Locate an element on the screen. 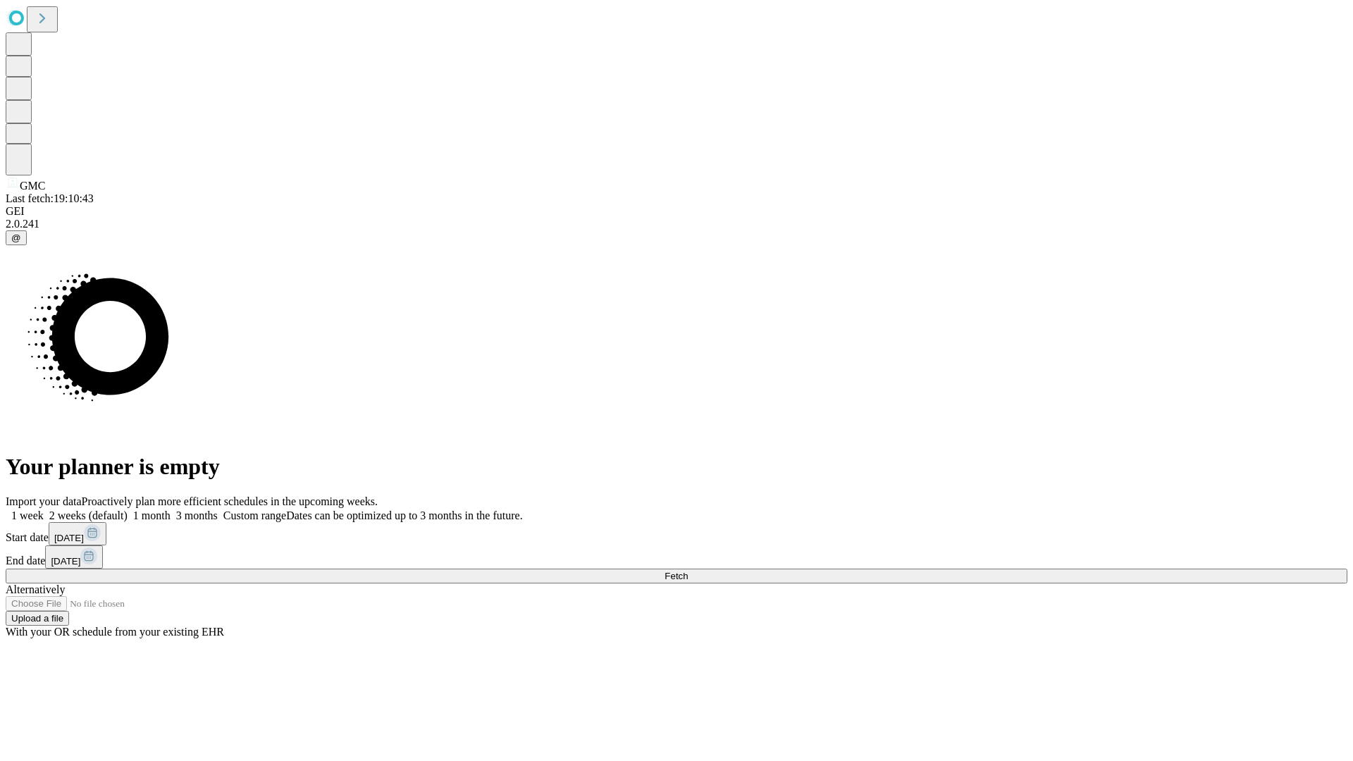 This screenshot has width=1353, height=761. button: Upload a file is located at coordinates (37, 618).